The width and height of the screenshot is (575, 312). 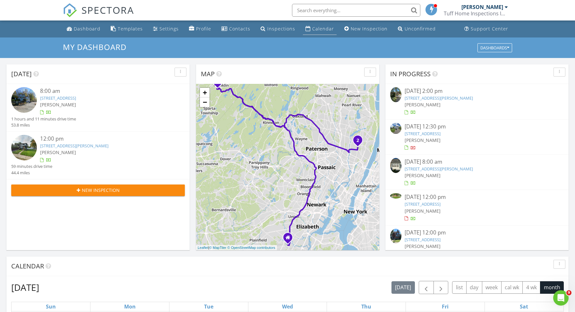 What do you see at coordinates (420, 29) in the screenshot?
I see `div: Unconfirmed` at bounding box center [420, 29].